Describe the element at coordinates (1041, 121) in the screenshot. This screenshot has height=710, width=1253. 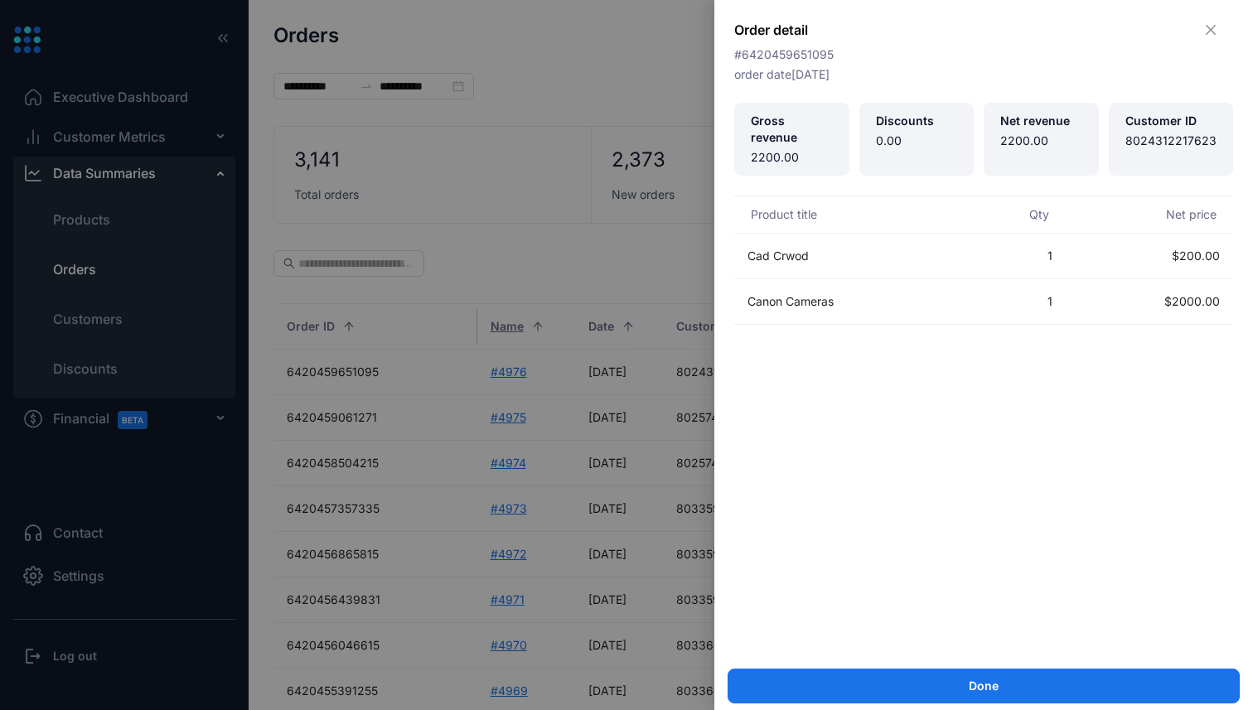
I see `span: Net revenue` at that location.